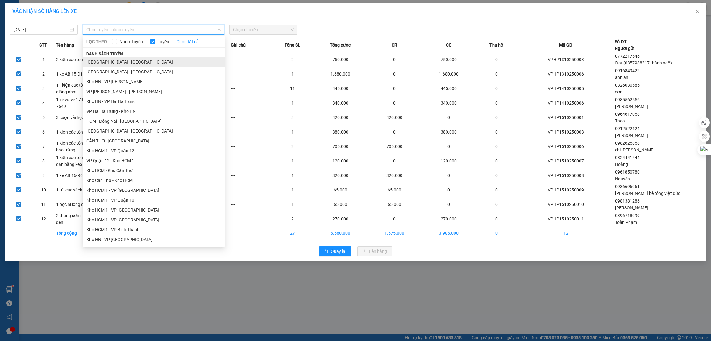 The height and width of the screenshot is (341, 711). Describe the element at coordinates (154, 230) in the screenshot. I see `li: Kho HCM 1 - VP Bình Thạnh` at that location.